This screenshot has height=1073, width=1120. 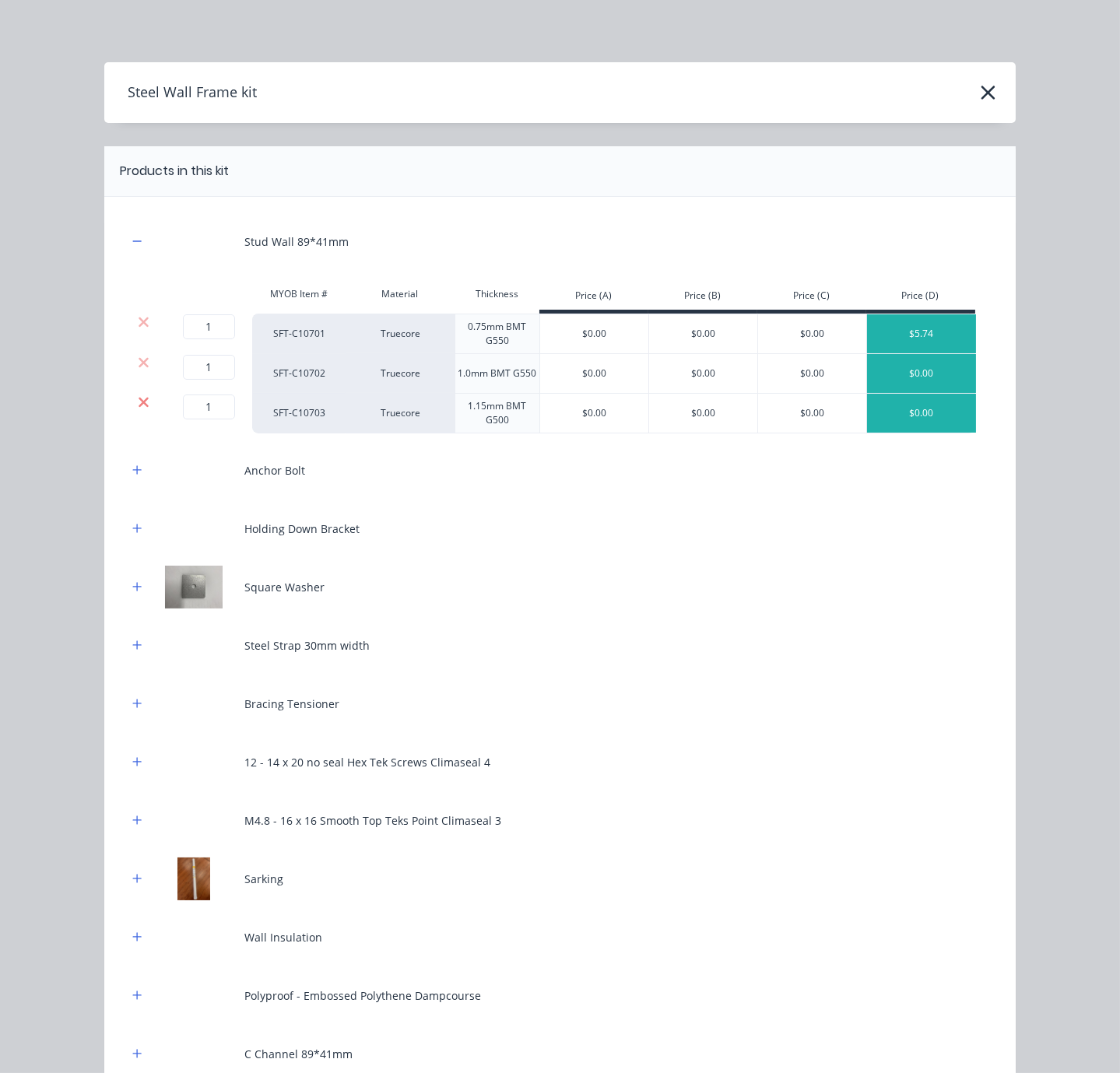 I want to click on div: Steel Strap 30mm width, so click(x=307, y=645).